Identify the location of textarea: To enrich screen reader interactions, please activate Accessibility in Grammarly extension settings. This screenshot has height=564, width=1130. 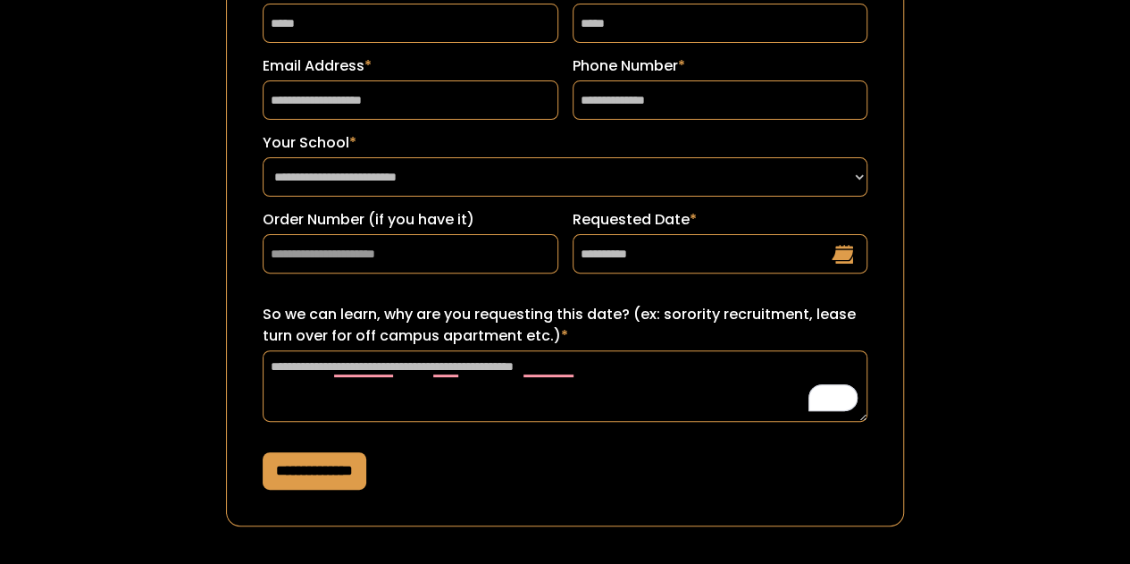
(564, 386).